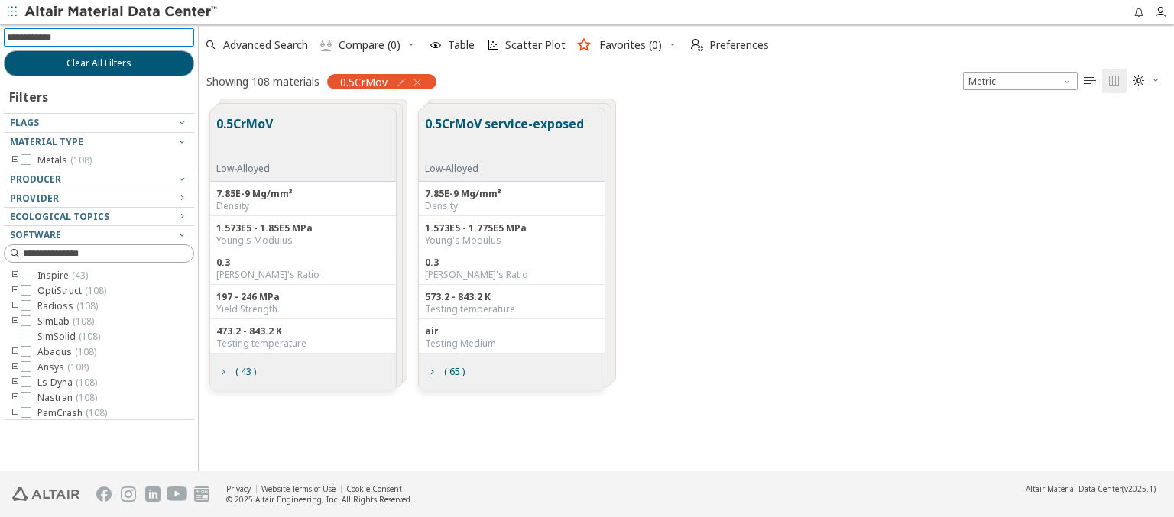 The height and width of the screenshot is (517, 1174). Describe the element at coordinates (63, 276) in the screenshot. I see `span: Inspire` at that location.